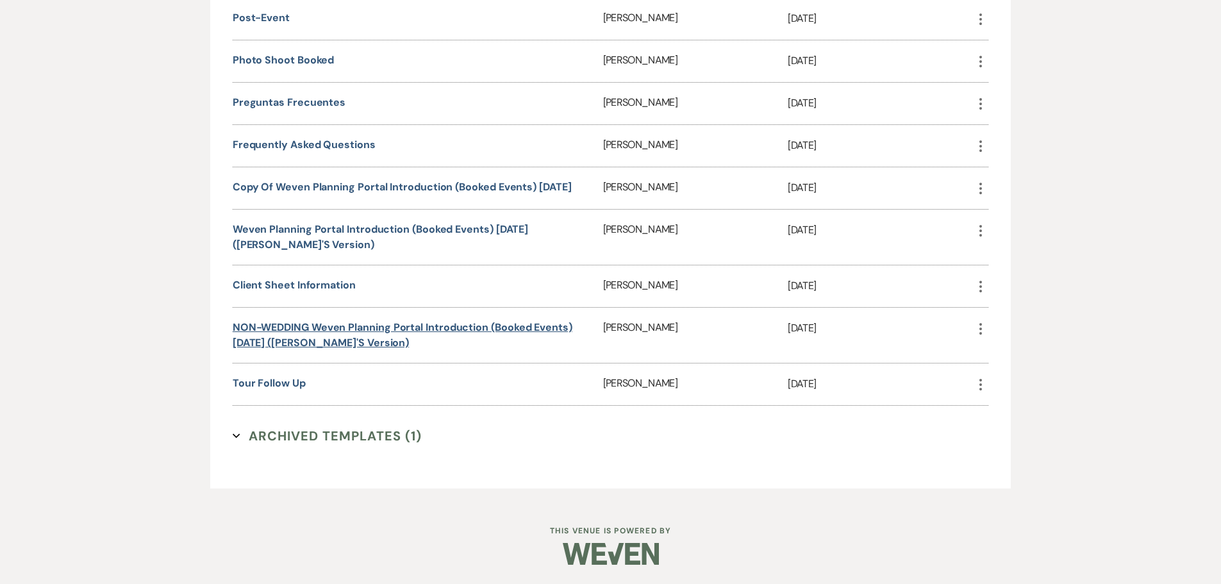 The height and width of the screenshot is (584, 1221). I want to click on a: Frequently Asked Questions, so click(304, 144).